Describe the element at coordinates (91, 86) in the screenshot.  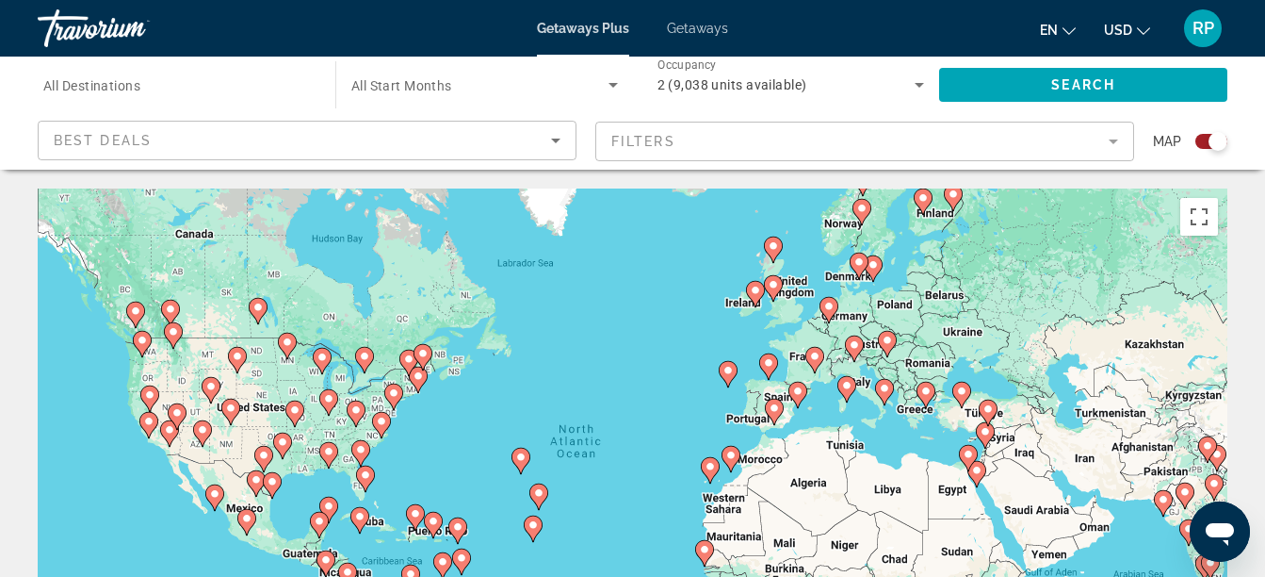
I see `span: All Destinations` at that location.